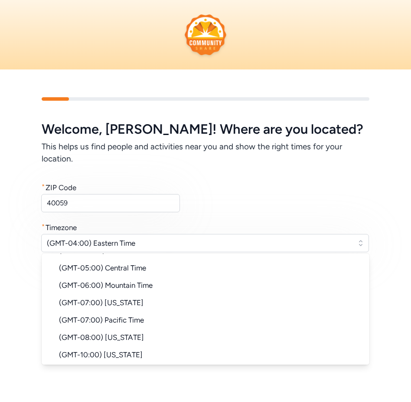 Image resolution: width=411 pixels, height=402 pixels. I want to click on button: (GMT-04:00) Eastern Time, so click(205, 243).